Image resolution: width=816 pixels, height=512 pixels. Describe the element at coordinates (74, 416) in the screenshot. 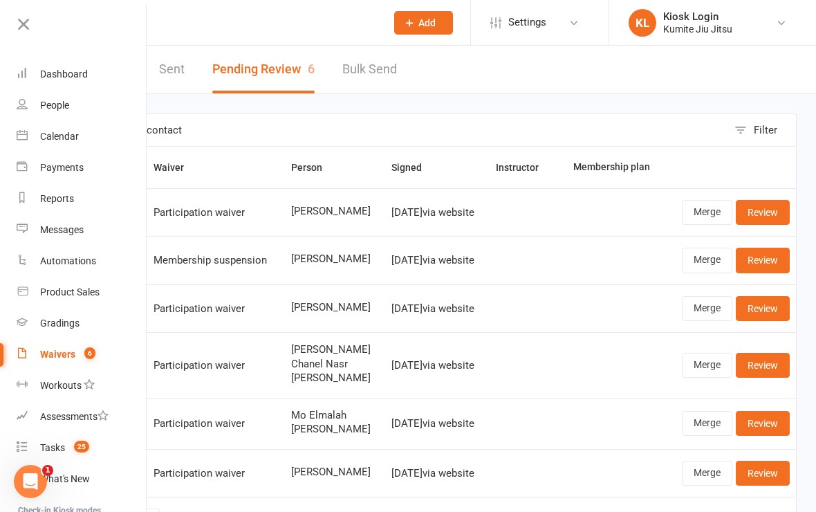

I see `div: Assessments` at that location.